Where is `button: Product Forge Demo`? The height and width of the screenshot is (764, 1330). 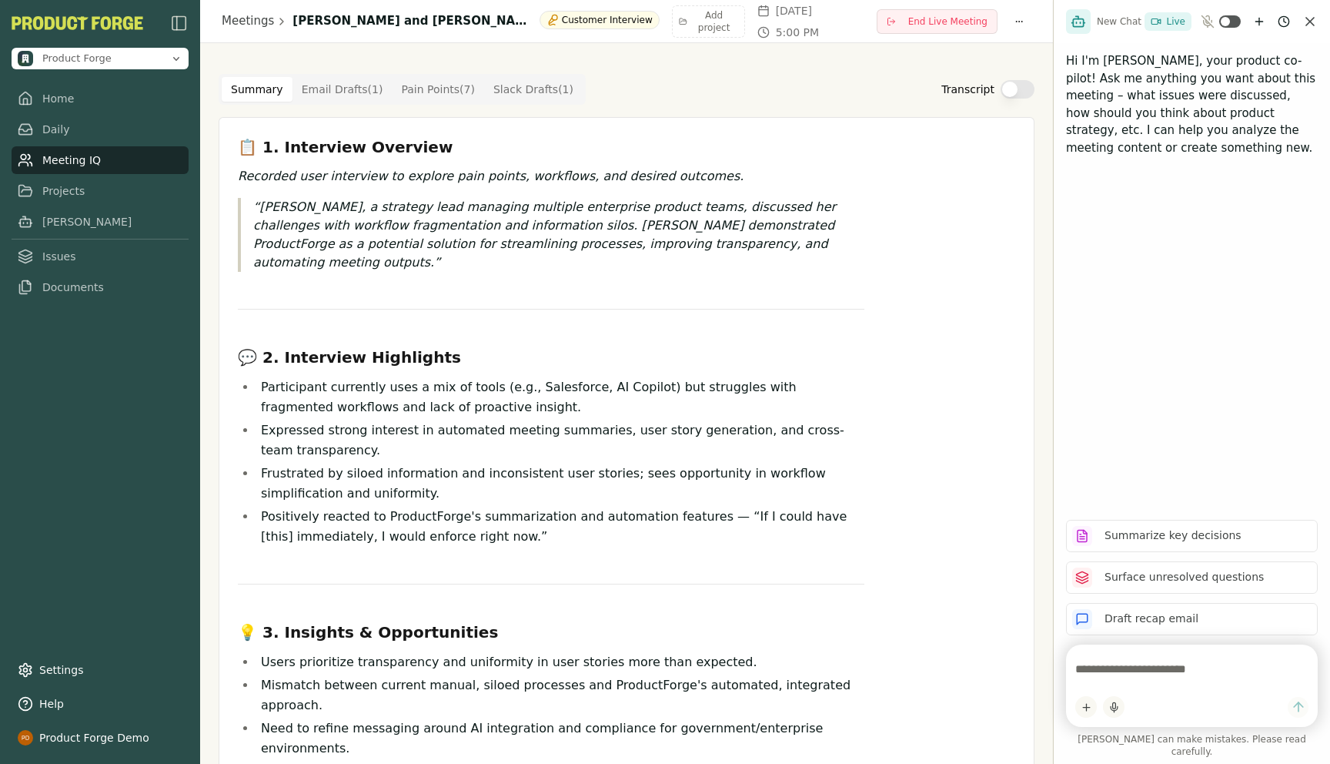 button: Product Forge Demo is located at coordinates (100, 737).